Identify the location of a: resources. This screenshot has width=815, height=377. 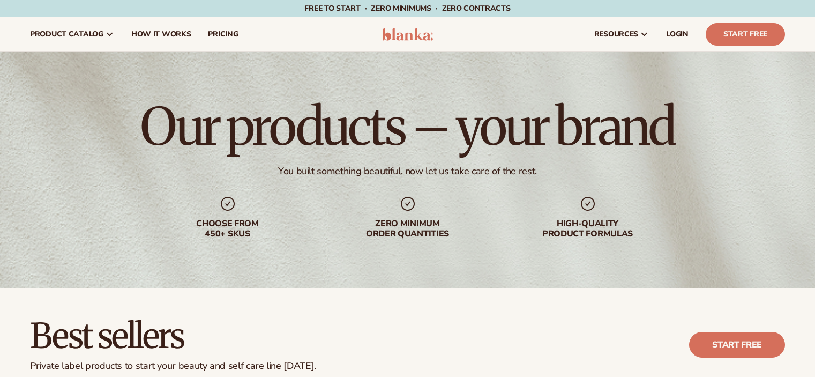
(622, 34).